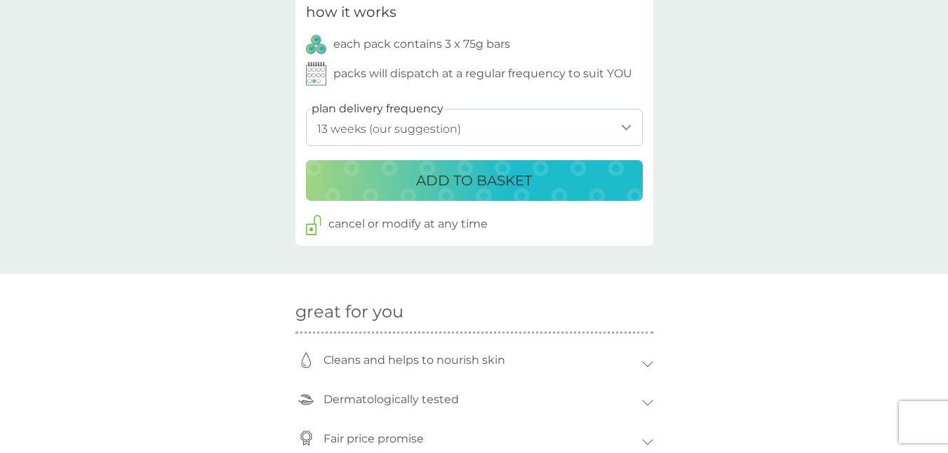  I want to click on img: sensitive-dermo-tested.svg, so click(306, 399).